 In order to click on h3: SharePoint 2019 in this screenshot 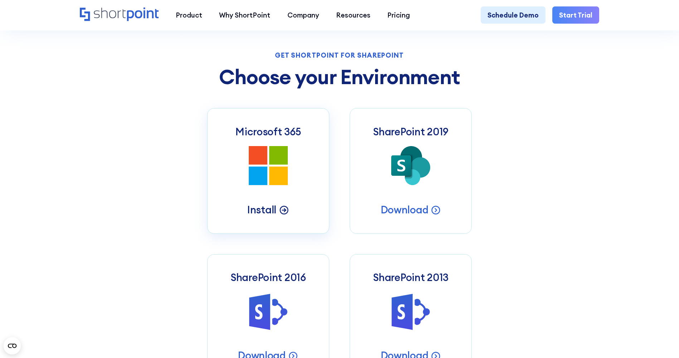, I will do `click(411, 132)`.